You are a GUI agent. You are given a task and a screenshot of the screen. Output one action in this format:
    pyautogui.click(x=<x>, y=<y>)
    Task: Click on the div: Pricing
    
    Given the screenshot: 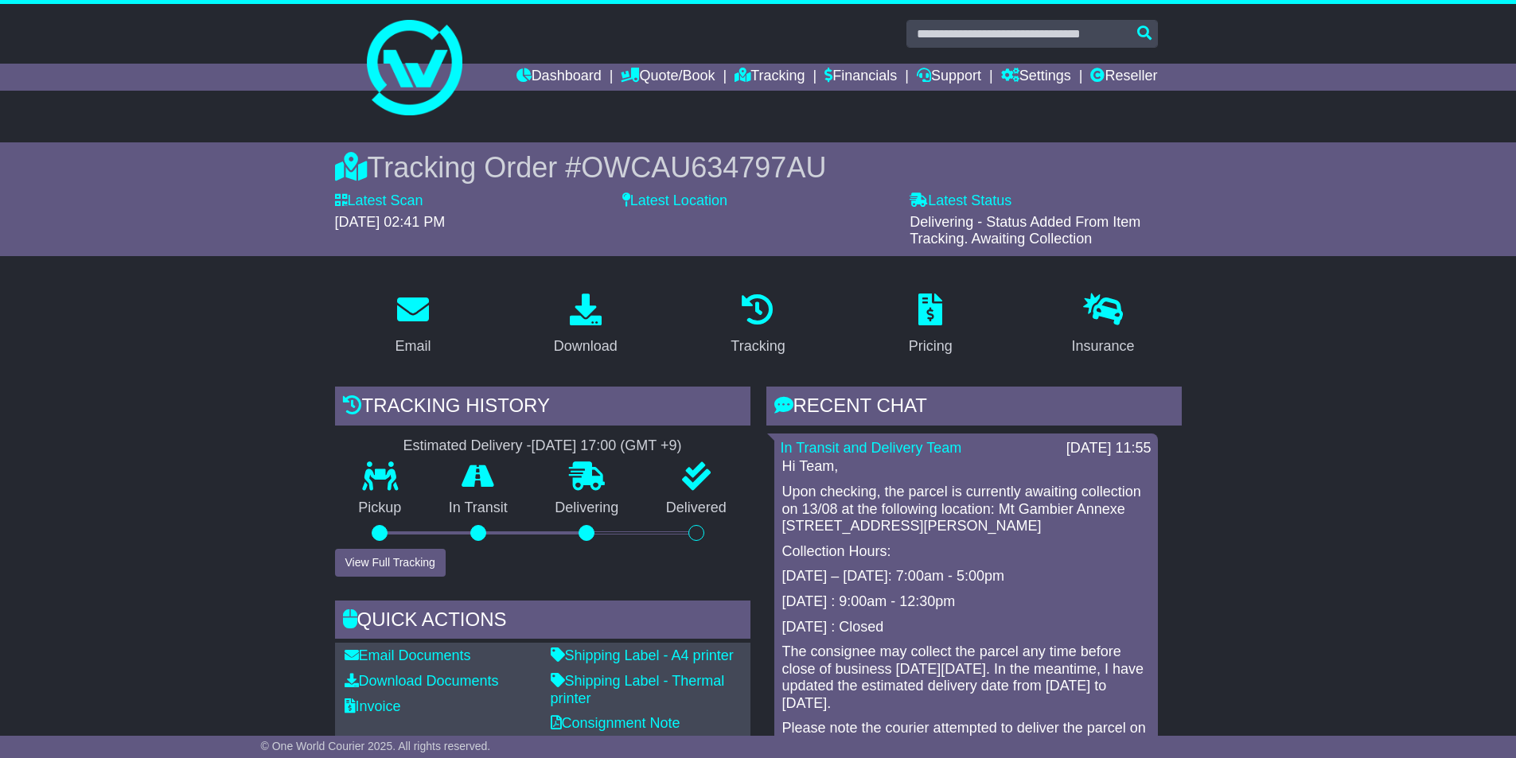 What is the action you would take?
    pyautogui.click(x=930, y=346)
    